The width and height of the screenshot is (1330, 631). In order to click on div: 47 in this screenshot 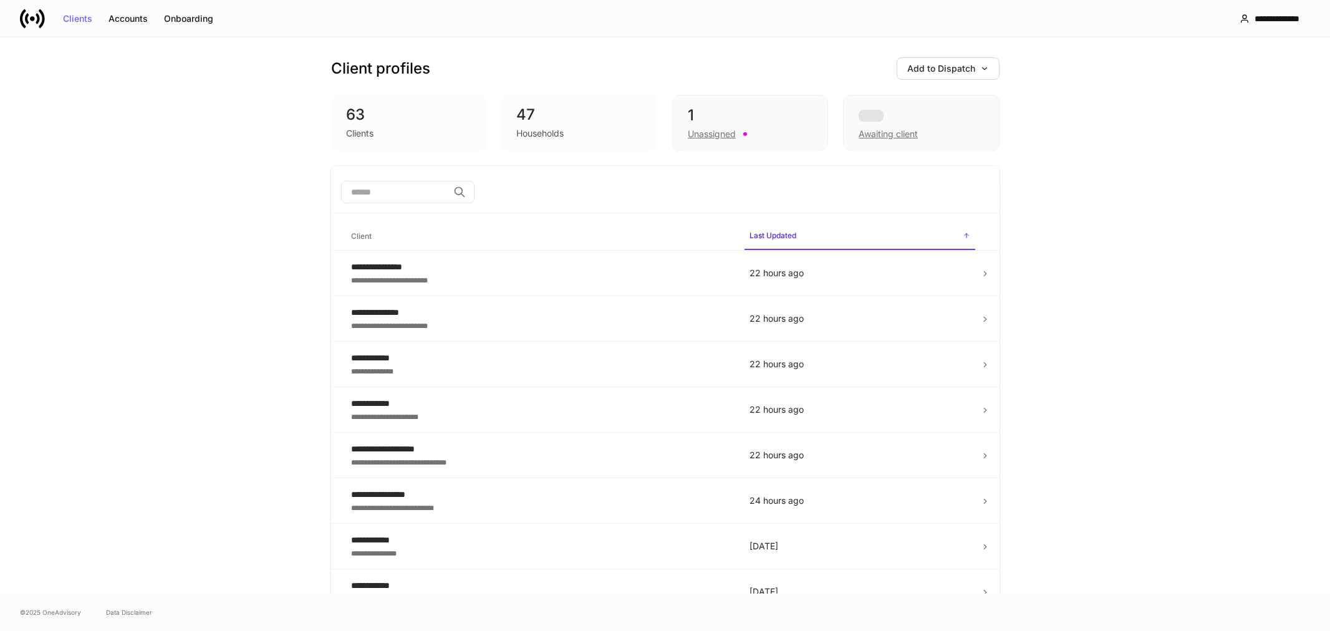, I will do `click(579, 115)`.